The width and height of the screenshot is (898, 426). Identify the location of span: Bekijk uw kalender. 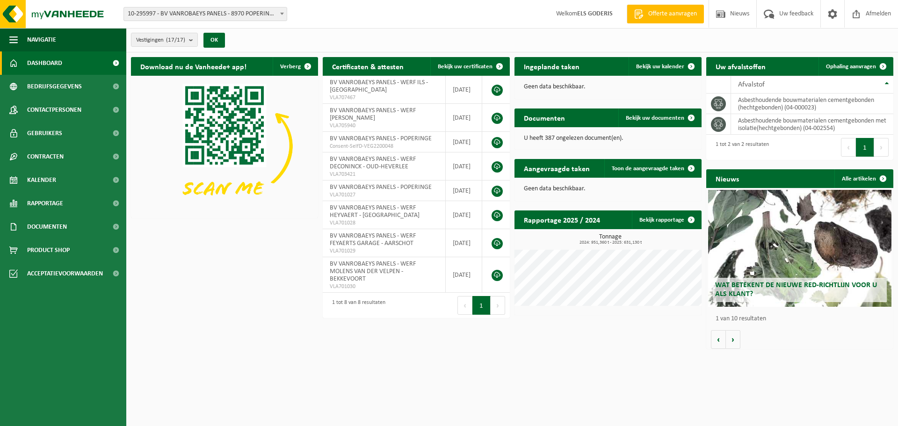
(660, 66).